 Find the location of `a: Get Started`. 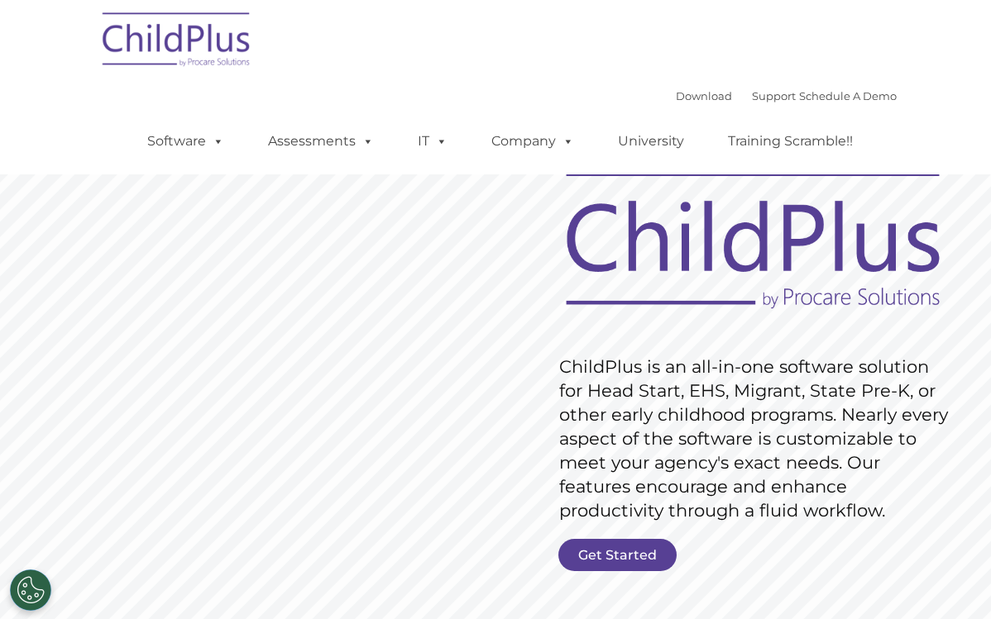

a: Get Started is located at coordinates (617, 555).